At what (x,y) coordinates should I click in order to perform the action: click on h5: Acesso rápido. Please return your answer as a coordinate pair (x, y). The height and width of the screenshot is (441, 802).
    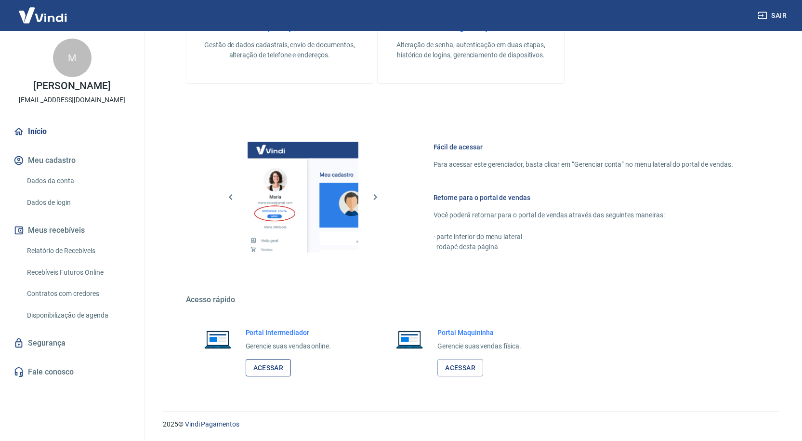
    Looking at the image, I should click on (471, 299).